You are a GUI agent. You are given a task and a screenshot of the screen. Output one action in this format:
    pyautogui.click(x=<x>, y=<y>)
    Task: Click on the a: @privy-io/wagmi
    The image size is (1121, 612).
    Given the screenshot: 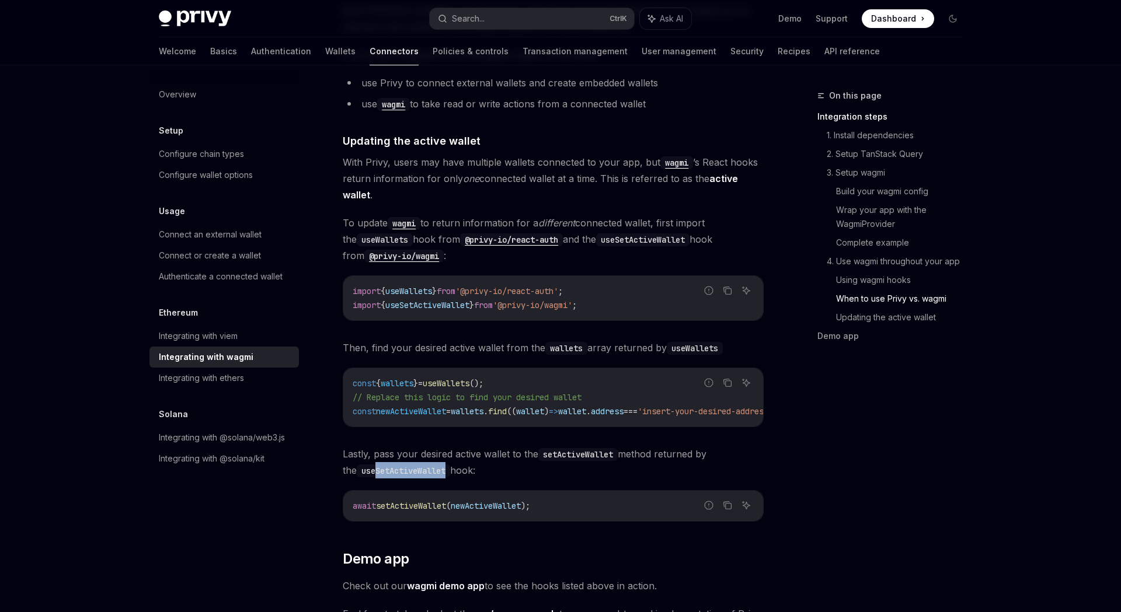 What is the action you would take?
    pyautogui.click(x=404, y=256)
    